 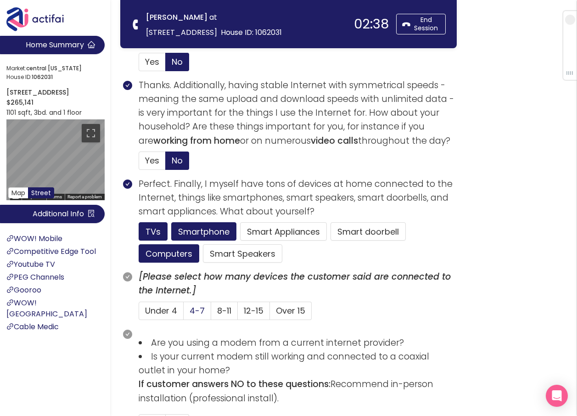 I want to click on span: Over 15, so click(x=291, y=310).